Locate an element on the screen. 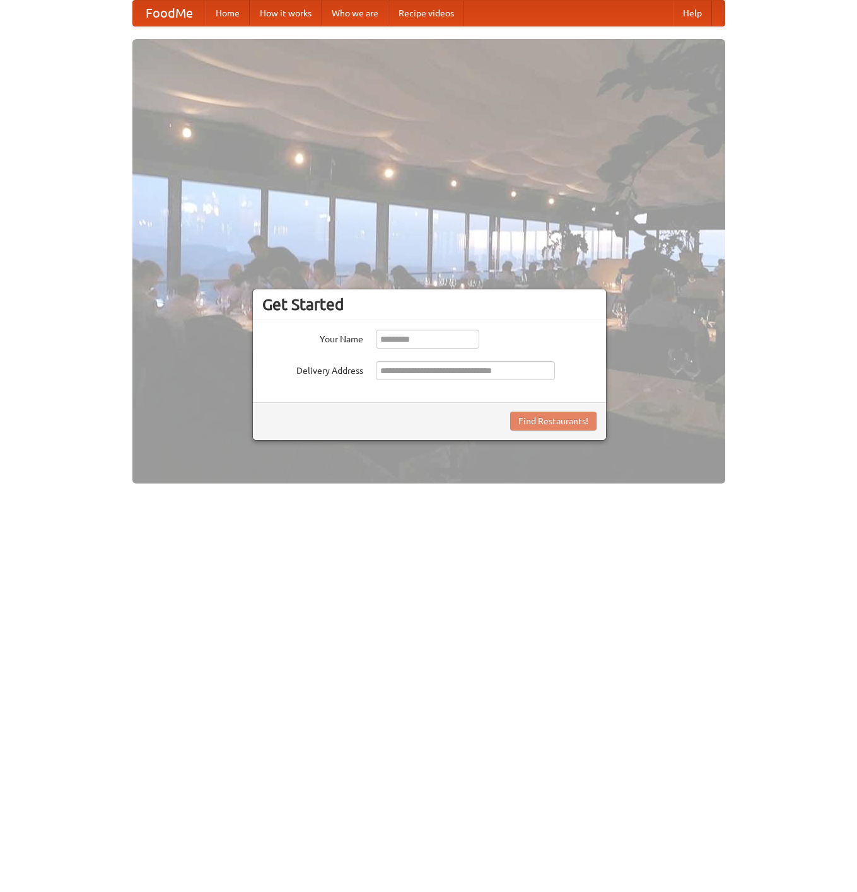 The width and height of the screenshot is (857, 892). a: Home is located at coordinates (228, 13).